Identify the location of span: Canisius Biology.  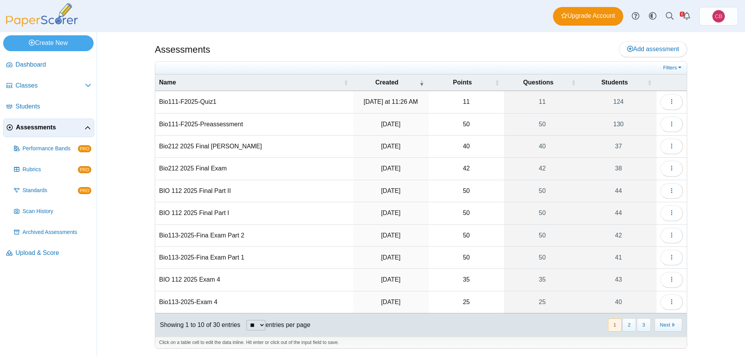
(718, 16).